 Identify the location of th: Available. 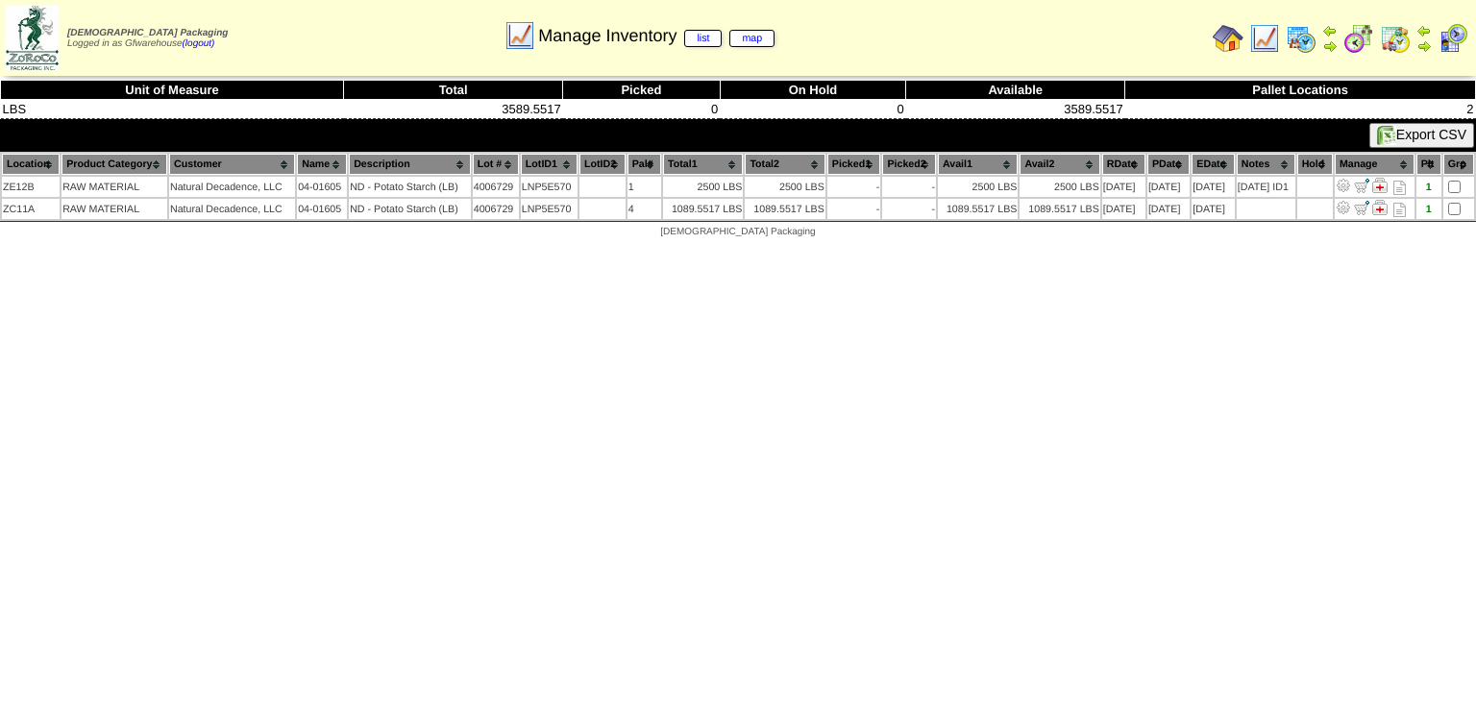
(1015, 90).